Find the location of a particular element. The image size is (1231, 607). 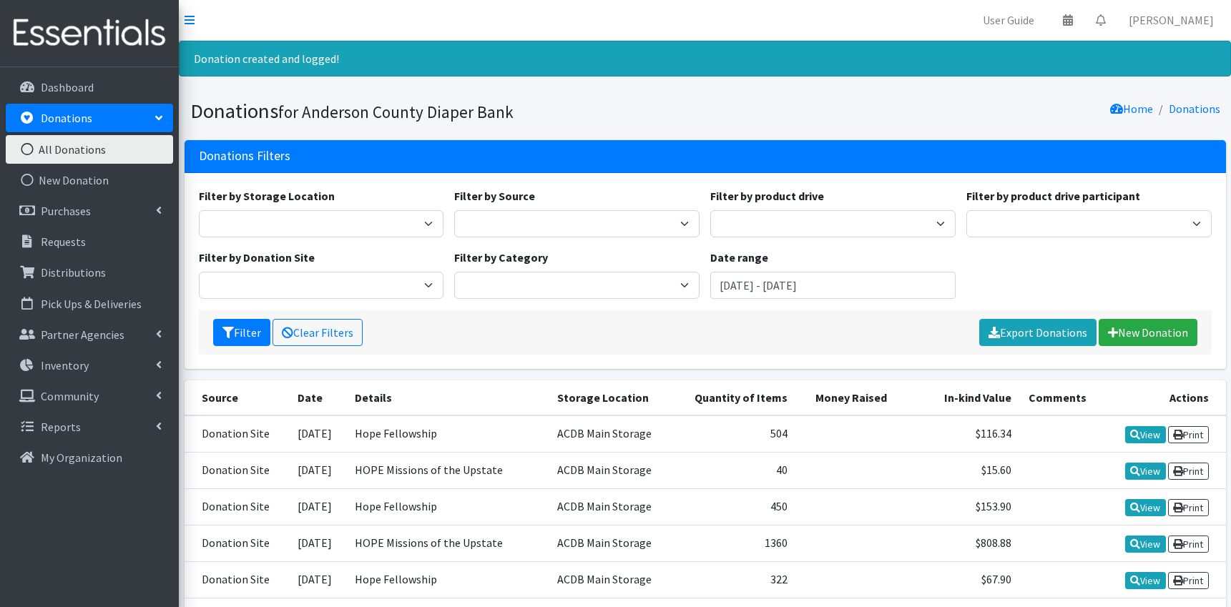

p: Donations is located at coordinates (67, 118).